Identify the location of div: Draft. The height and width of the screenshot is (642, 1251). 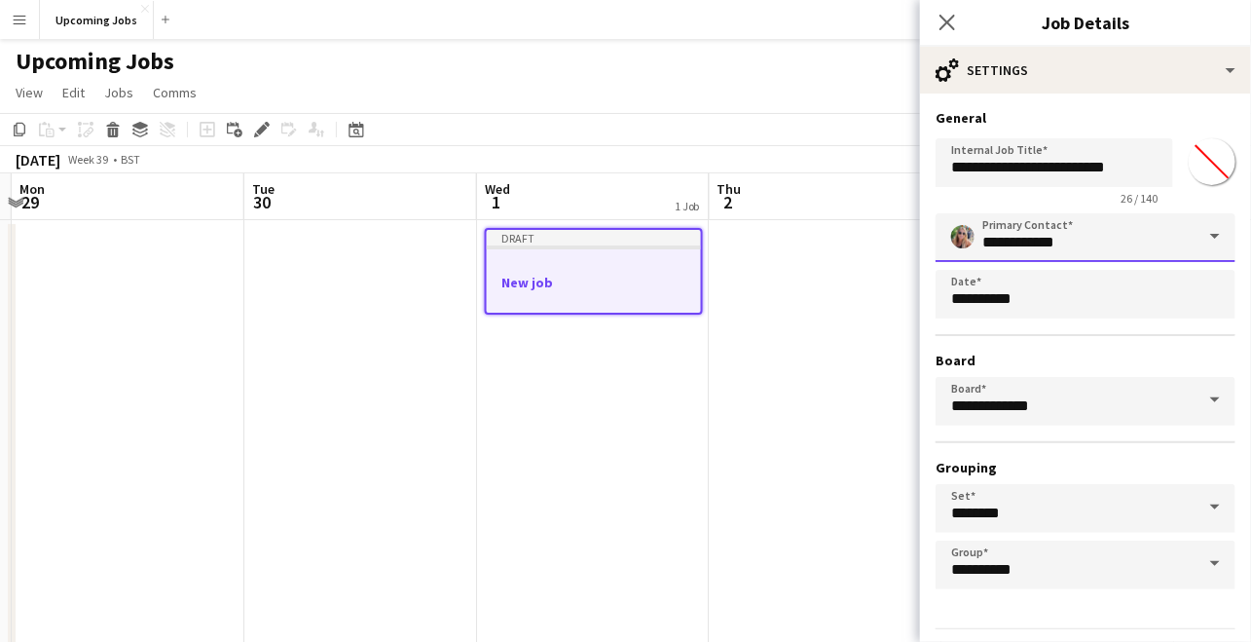
(594, 238).